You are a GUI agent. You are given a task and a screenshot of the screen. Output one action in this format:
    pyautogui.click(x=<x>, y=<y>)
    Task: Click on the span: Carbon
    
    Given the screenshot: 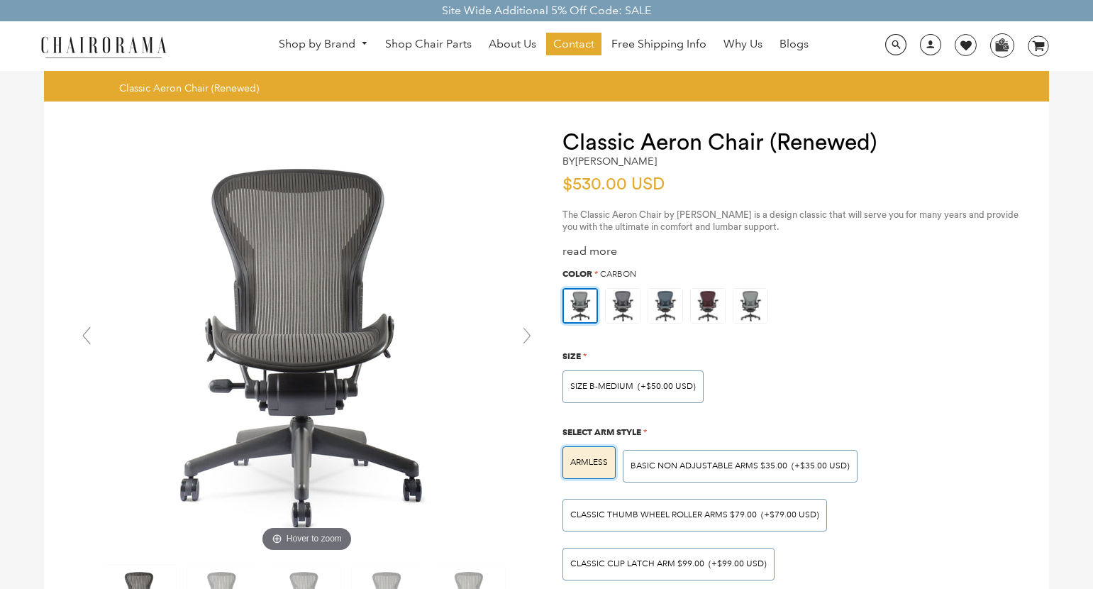 What is the action you would take?
    pyautogui.click(x=618, y=274)
    